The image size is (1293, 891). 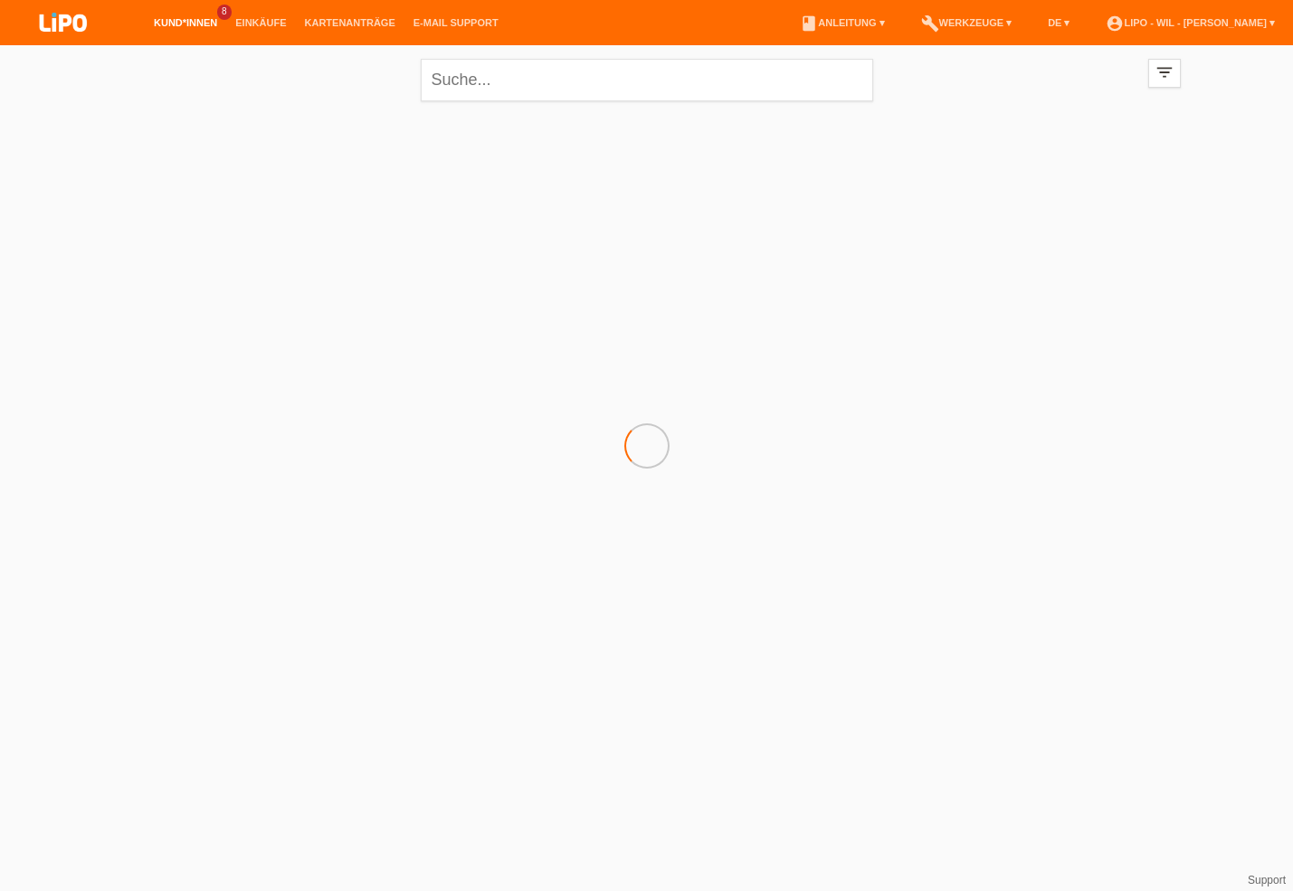 What do you see at coordinates (224, 12) in the screenshot?
I see `span: 8` at bounding box center [224, 12].